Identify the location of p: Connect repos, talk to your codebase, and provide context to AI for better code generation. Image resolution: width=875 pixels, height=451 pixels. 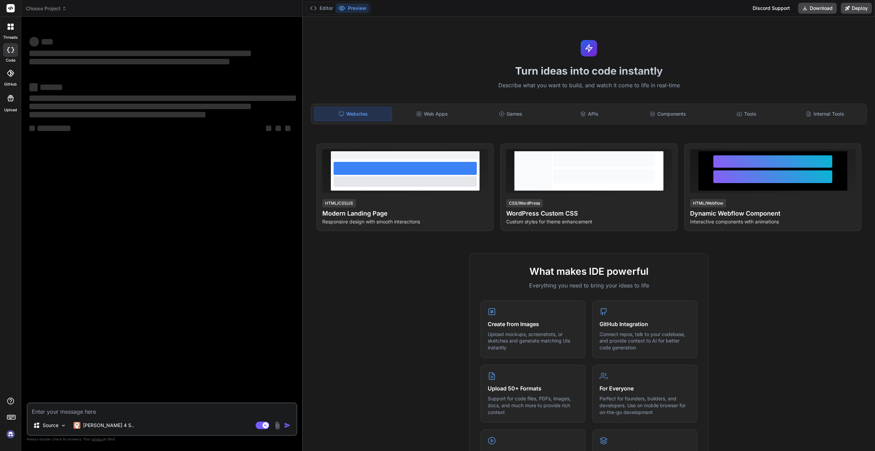
(645, 341).